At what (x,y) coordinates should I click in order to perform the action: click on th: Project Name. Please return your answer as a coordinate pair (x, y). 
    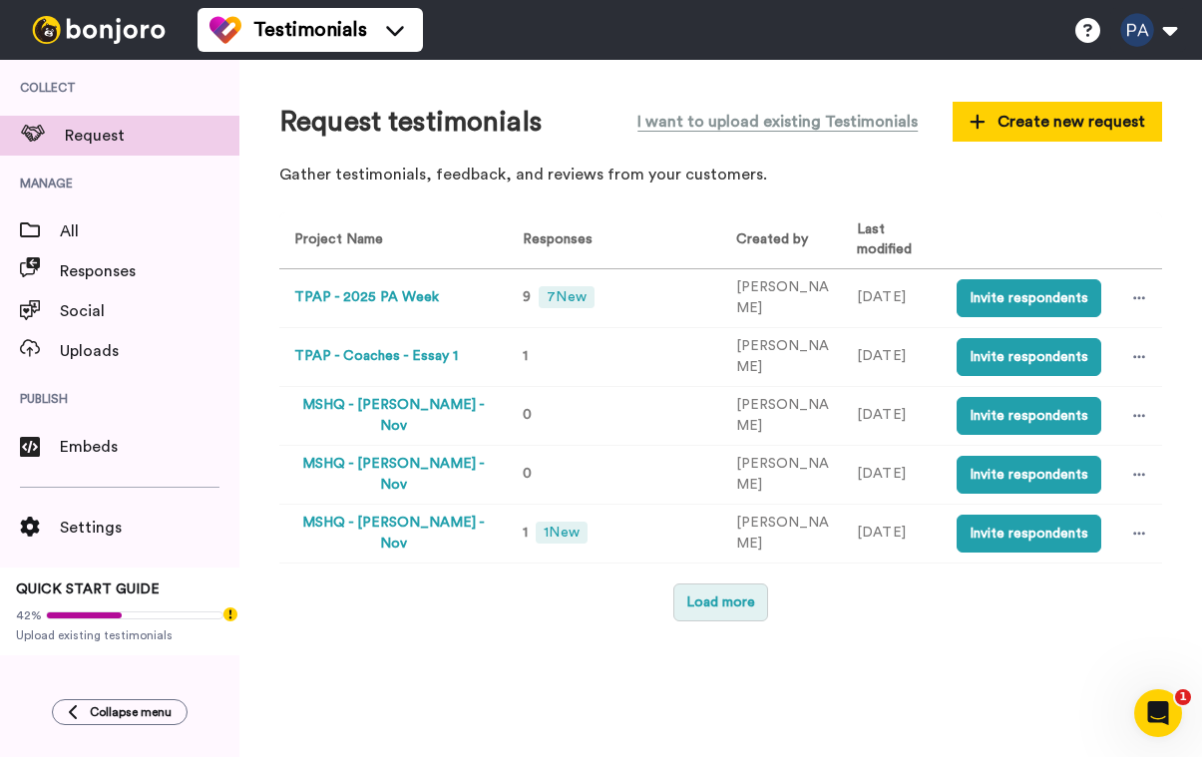
    Looking at the image, I should click on (389, 240).